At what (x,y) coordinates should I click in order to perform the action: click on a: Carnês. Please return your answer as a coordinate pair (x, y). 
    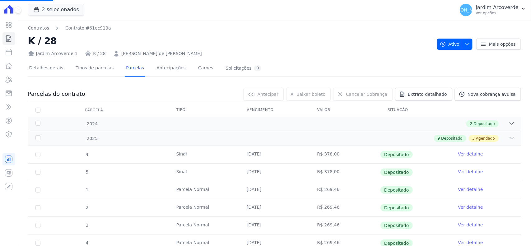
    Looking at the image, I should click on (206, 68).